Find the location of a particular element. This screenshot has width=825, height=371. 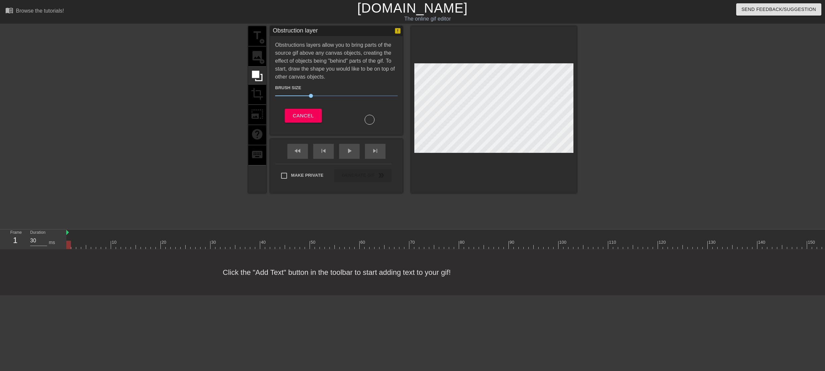

div: Browse the tutorials! is located at coordinates (40, 11).